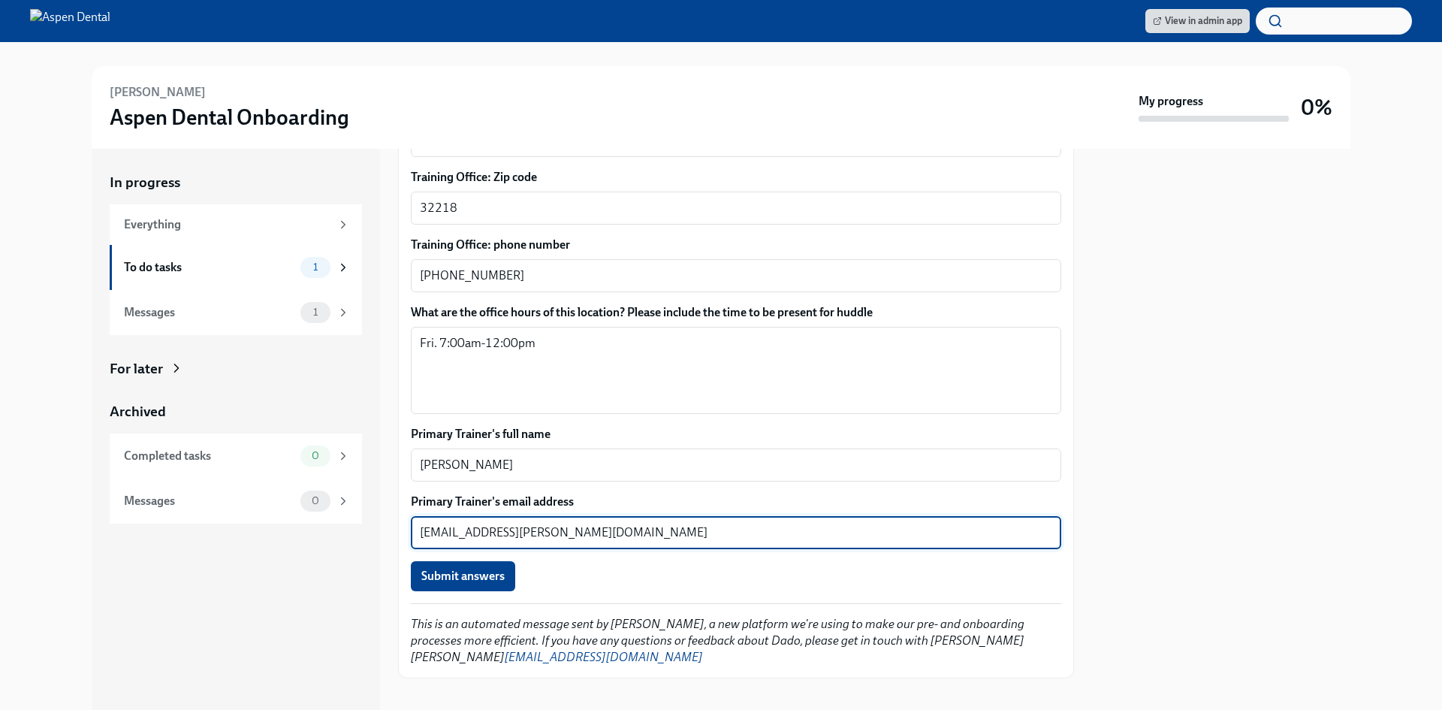 This screenshot has width=1442, height=710. What do you see at coordinates (1197, 21) in the screenshot?
I see `span: View in admin app` at bounding box center [1197, 21].